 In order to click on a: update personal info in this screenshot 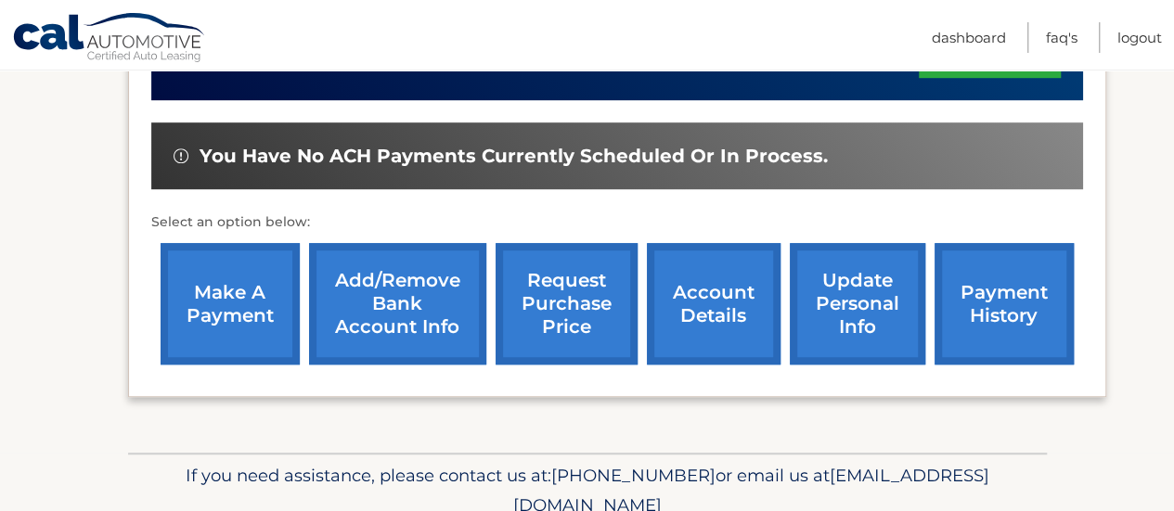, I will do `click(858, 303)`.